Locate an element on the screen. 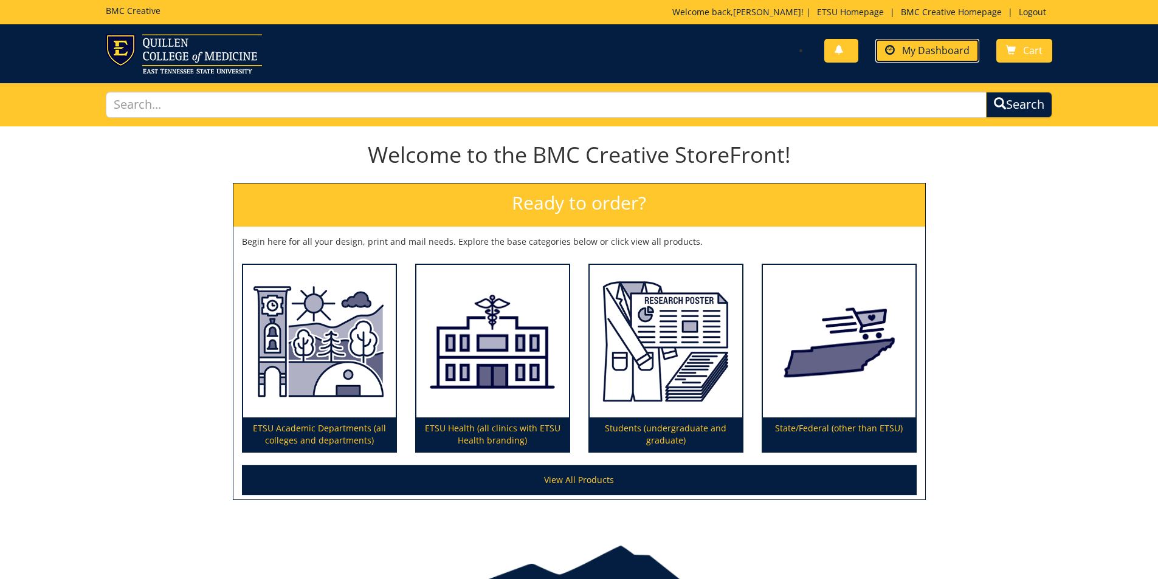 This screenshot has width=1158, height=579. a: ETSU Academic Departments (all colleges and departments) is located at coordinates (319, 359).